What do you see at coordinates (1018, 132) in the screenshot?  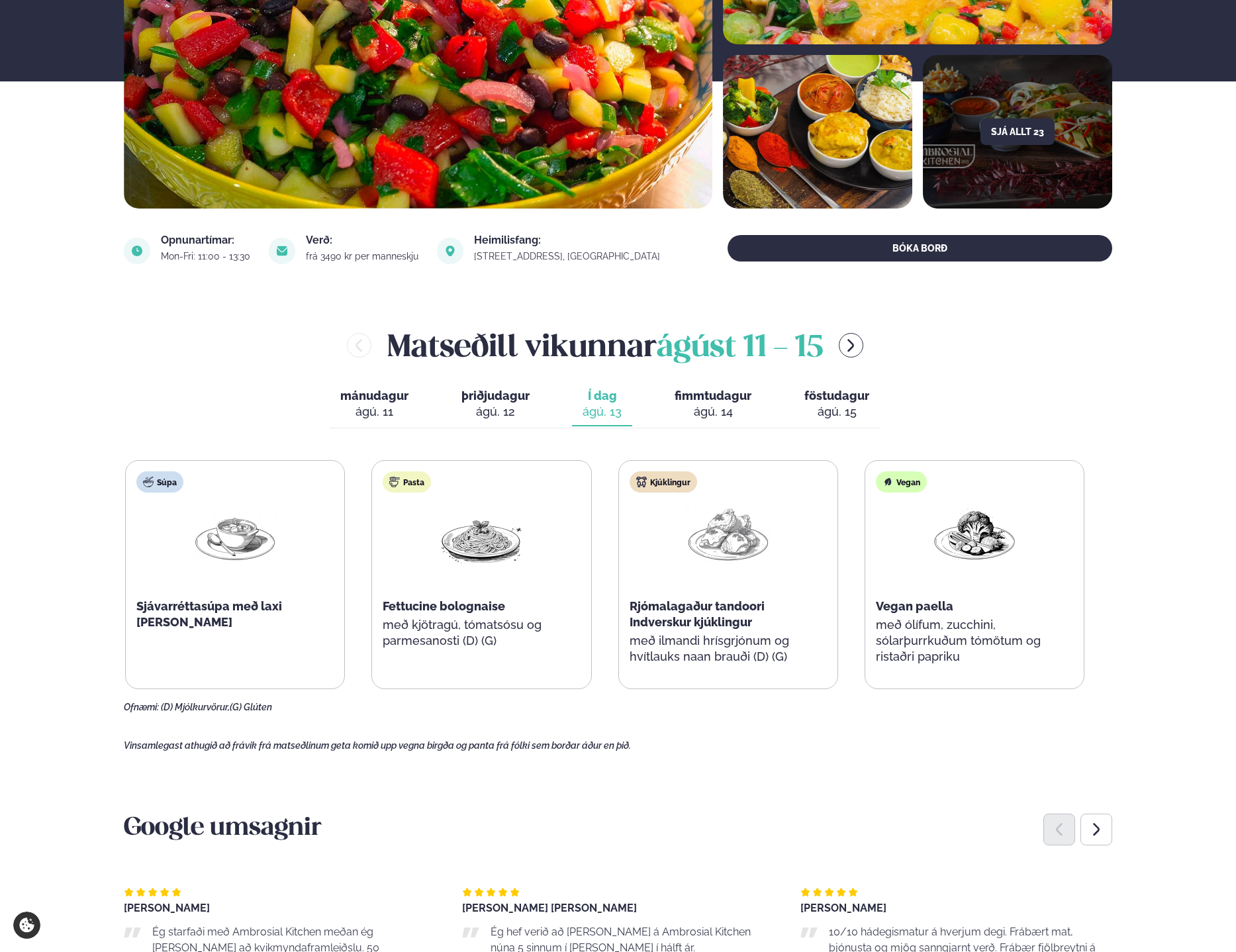 I see `button: Sjá allt 23` at bounding box center [1018, 132].